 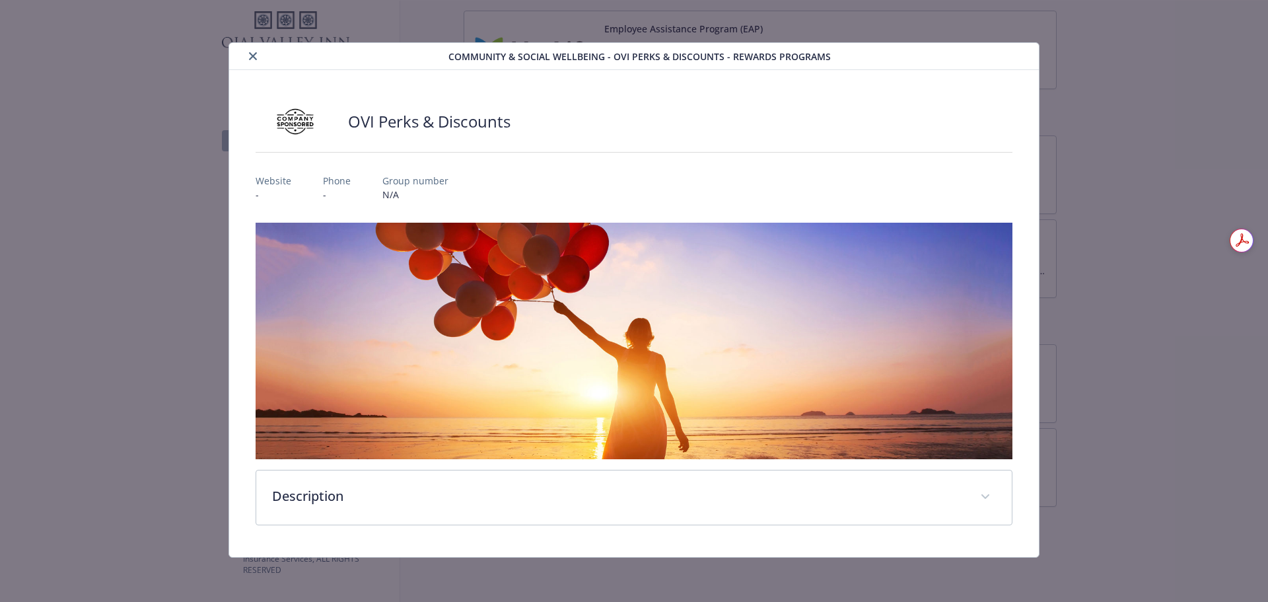 What do you see at coordinates (429, 122) in the screenshot?
I see `h2: OVI Perks & Discounts` at bounding box center [429, 122].